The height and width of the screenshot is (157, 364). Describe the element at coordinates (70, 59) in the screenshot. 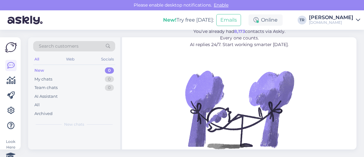

I see `div: Web` at that location.